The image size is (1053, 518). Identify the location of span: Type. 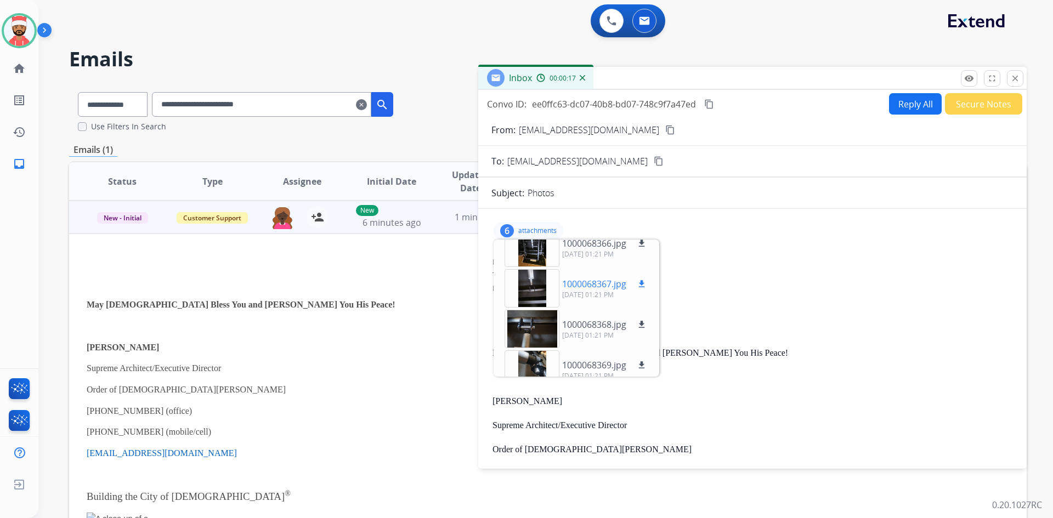
(212, 182).